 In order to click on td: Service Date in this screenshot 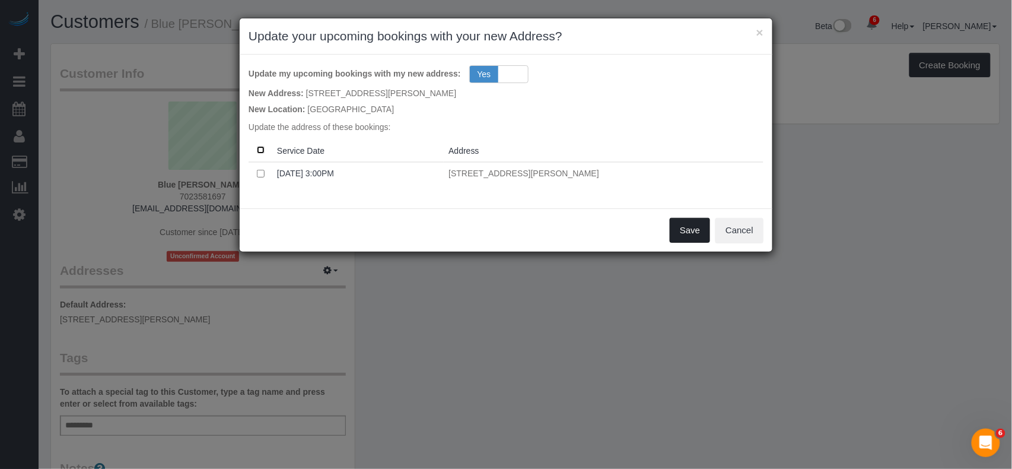, I will do `click(358, 176)`.